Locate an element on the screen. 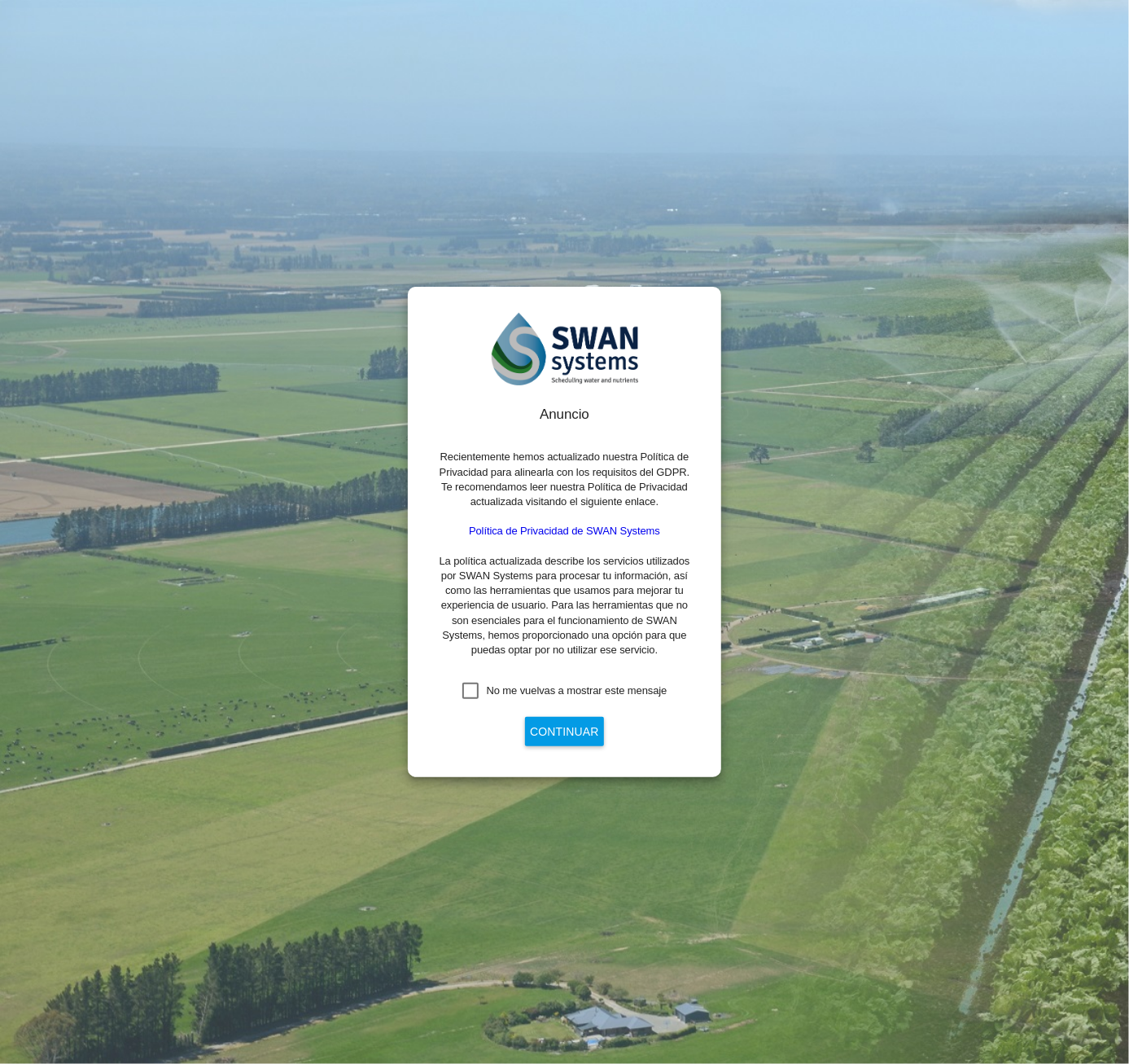  button: Continuar is located at coordinates (564, 732).